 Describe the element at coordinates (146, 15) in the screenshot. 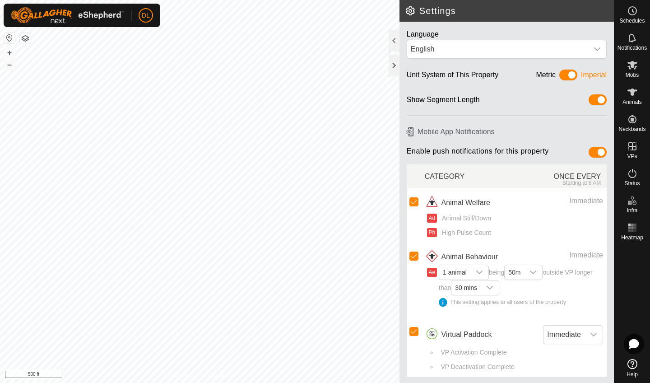

I see `span: DL` at that location.